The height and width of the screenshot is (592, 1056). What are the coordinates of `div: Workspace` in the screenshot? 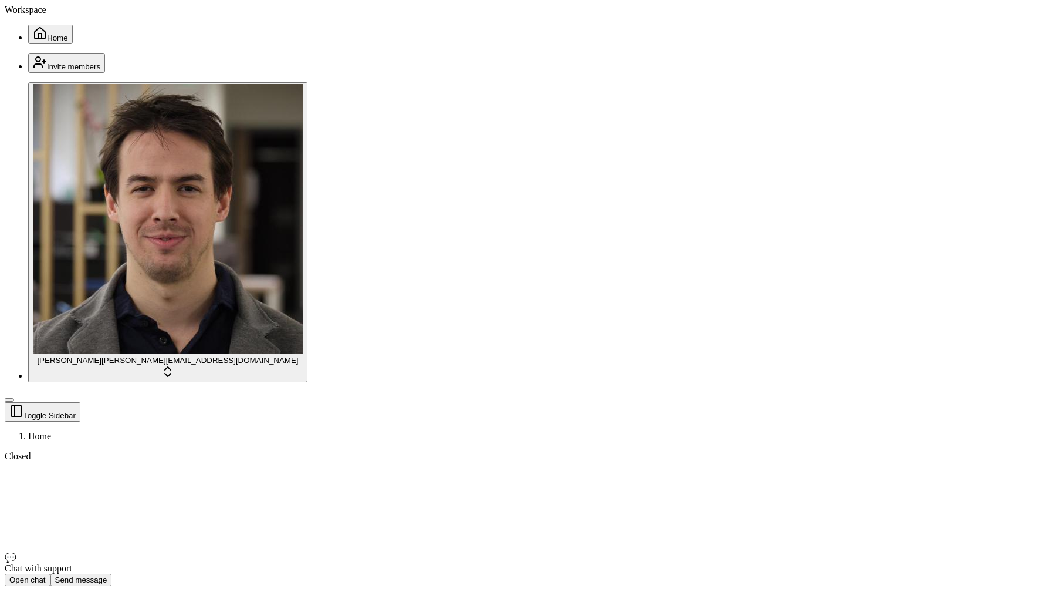 It's located at (528, 10).